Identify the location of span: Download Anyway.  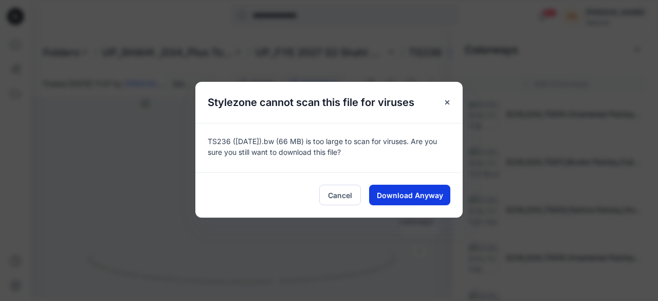
(410, 195).